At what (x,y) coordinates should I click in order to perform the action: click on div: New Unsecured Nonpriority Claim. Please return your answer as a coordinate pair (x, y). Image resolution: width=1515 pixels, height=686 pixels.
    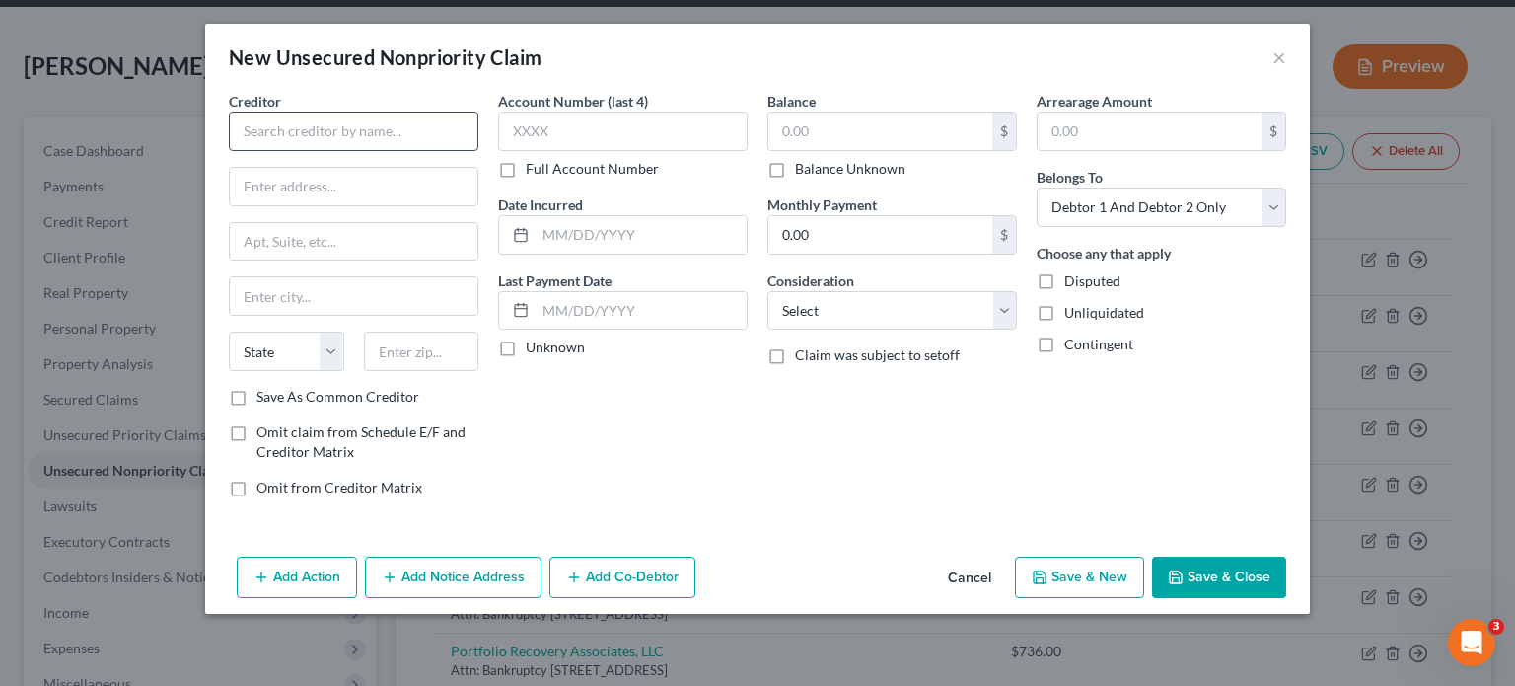
    Looking at the image, I should click on (385, 57).